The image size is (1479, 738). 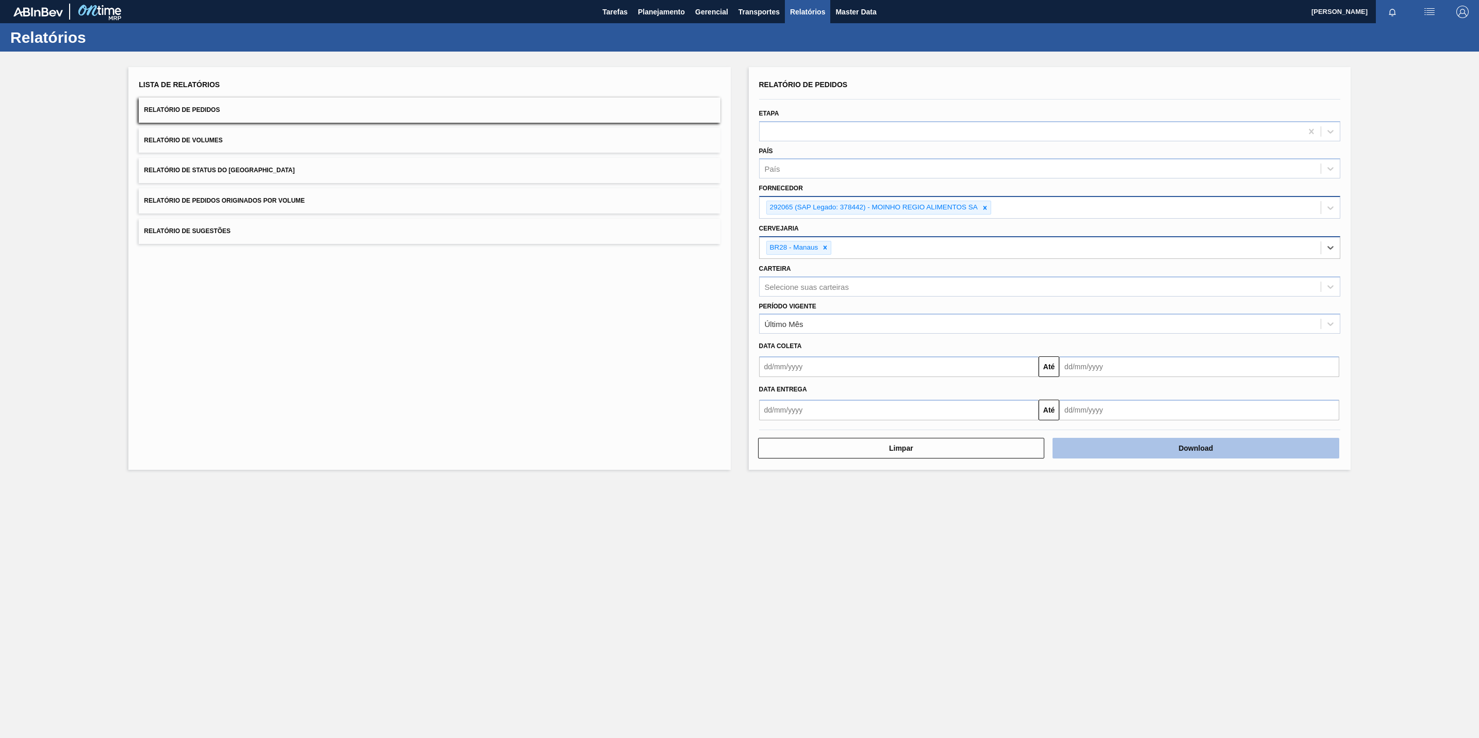 I want to click on div: Selecione suas carteiras, so click(x=806, y=286).